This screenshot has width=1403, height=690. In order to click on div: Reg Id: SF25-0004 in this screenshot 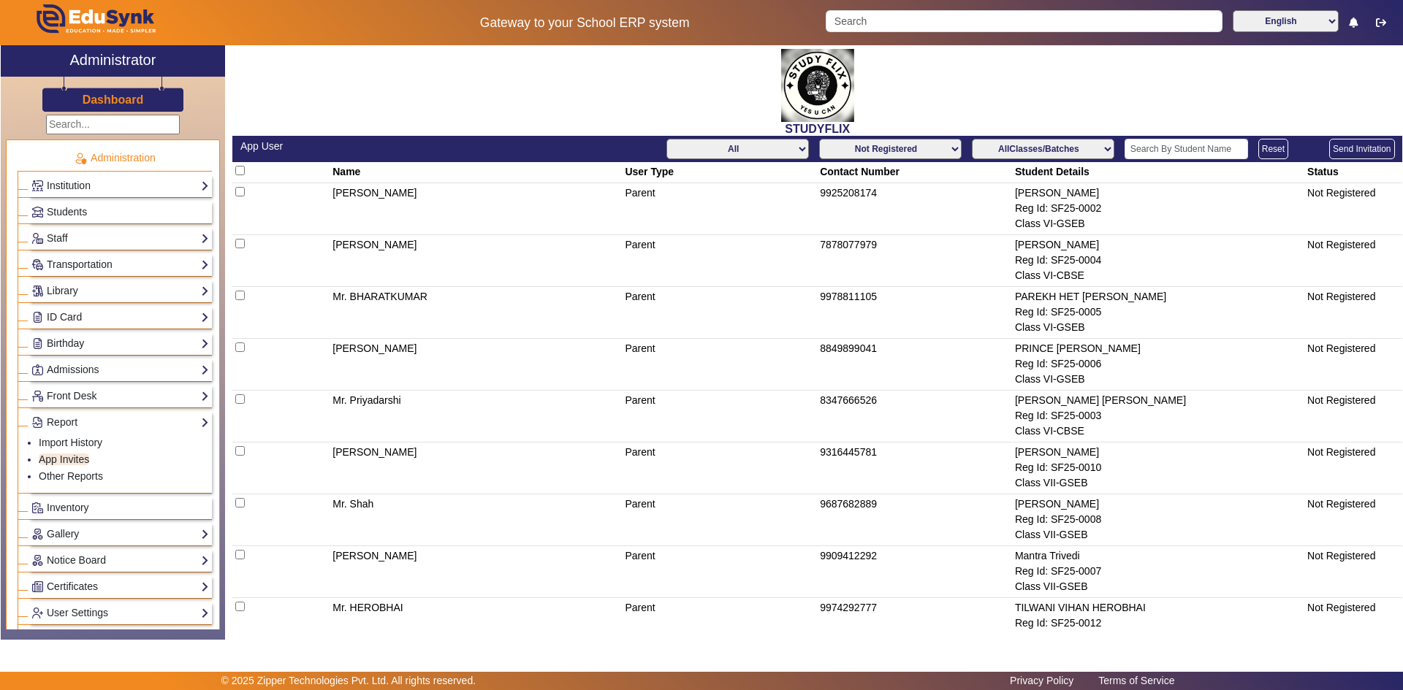, I will do `click(1158, 260)`.